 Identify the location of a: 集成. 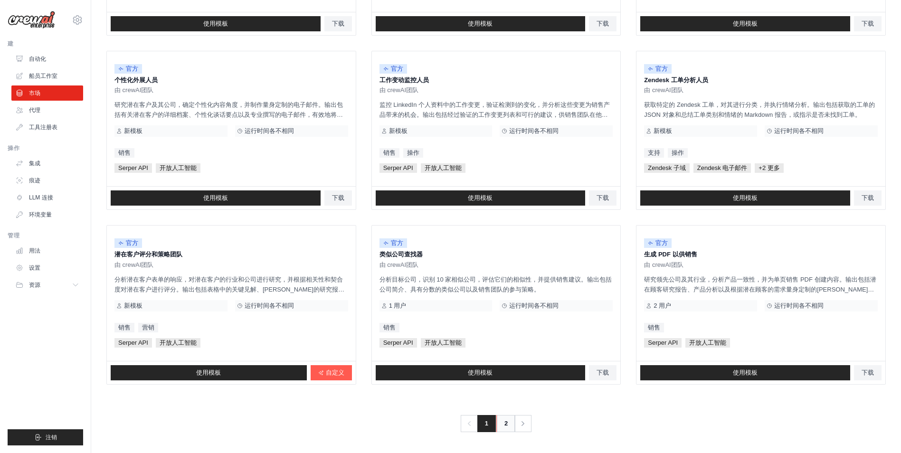
(47, 163).